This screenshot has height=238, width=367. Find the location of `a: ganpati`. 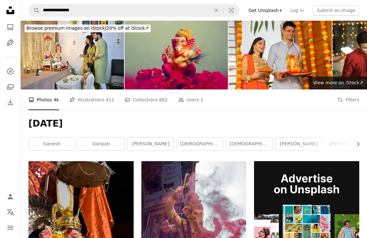

a: ganpati is located at coordinates (101, 144).